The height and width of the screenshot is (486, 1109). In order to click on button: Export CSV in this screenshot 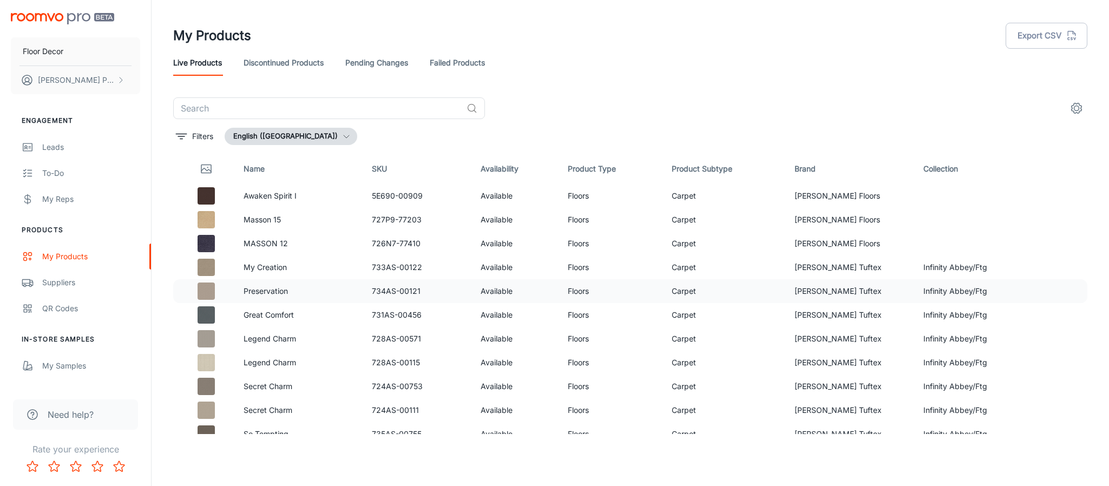, I will do `click(1046, 36)`.